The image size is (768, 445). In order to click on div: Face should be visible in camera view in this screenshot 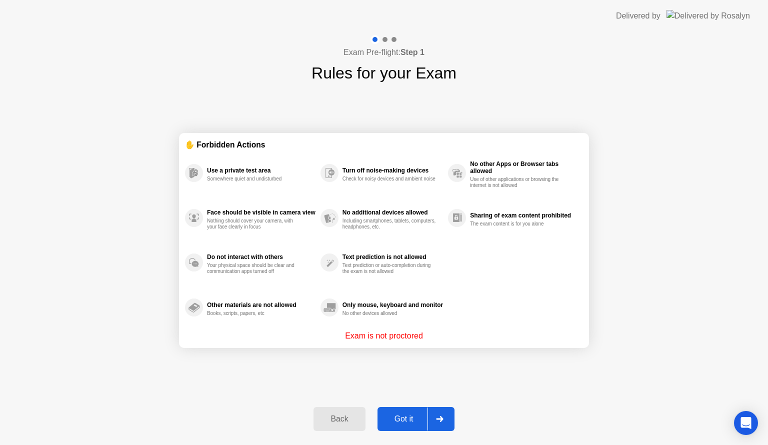, I will do `click(261, 213)`.